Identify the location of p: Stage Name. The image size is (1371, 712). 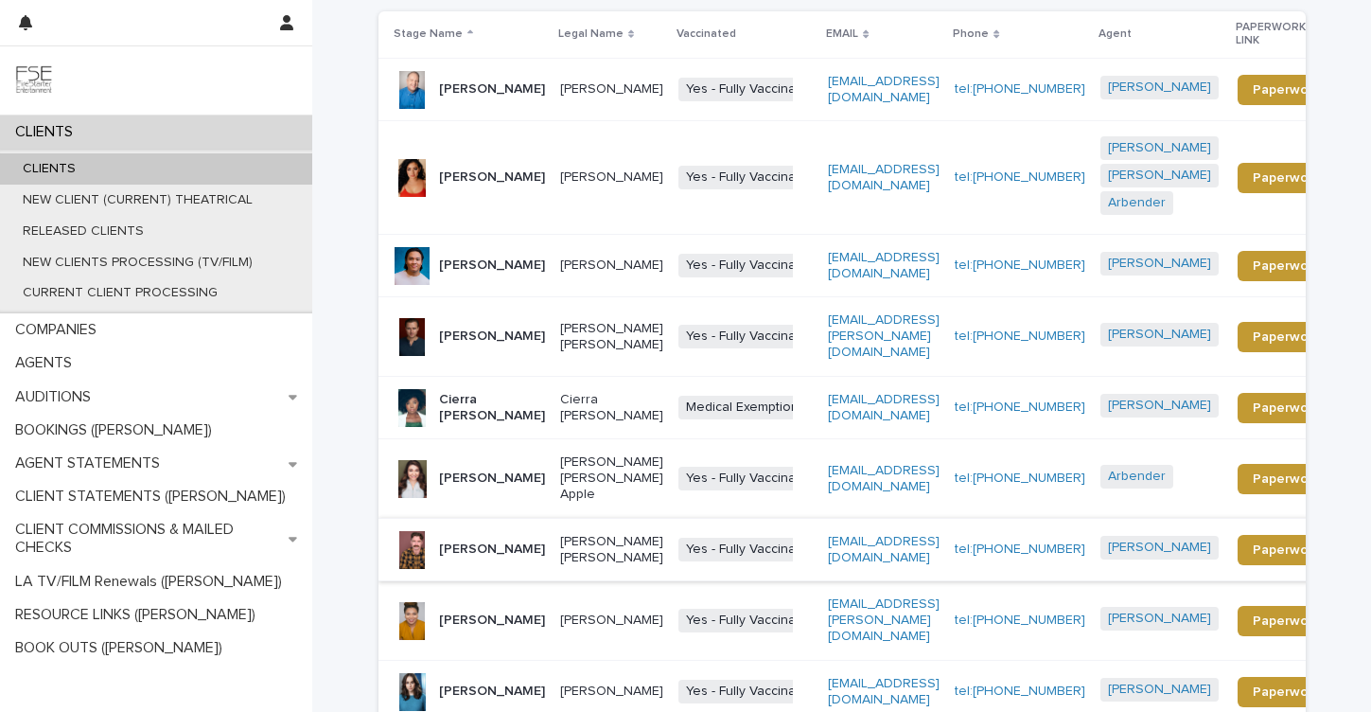
(428, 34).